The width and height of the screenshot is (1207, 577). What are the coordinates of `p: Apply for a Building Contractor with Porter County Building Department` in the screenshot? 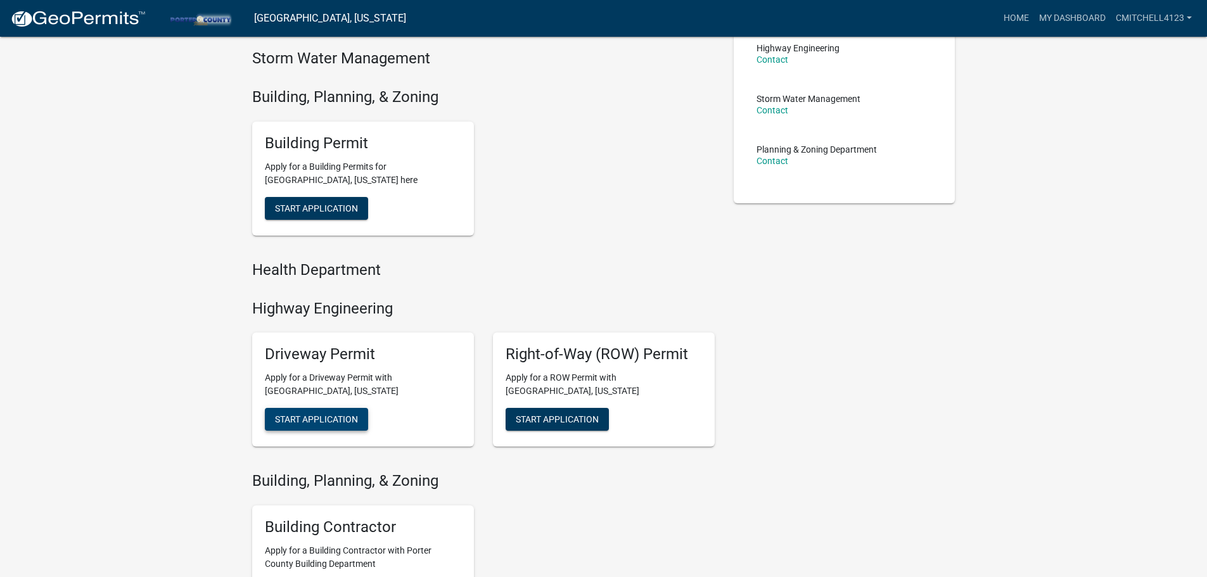 It's located at (363, 558).